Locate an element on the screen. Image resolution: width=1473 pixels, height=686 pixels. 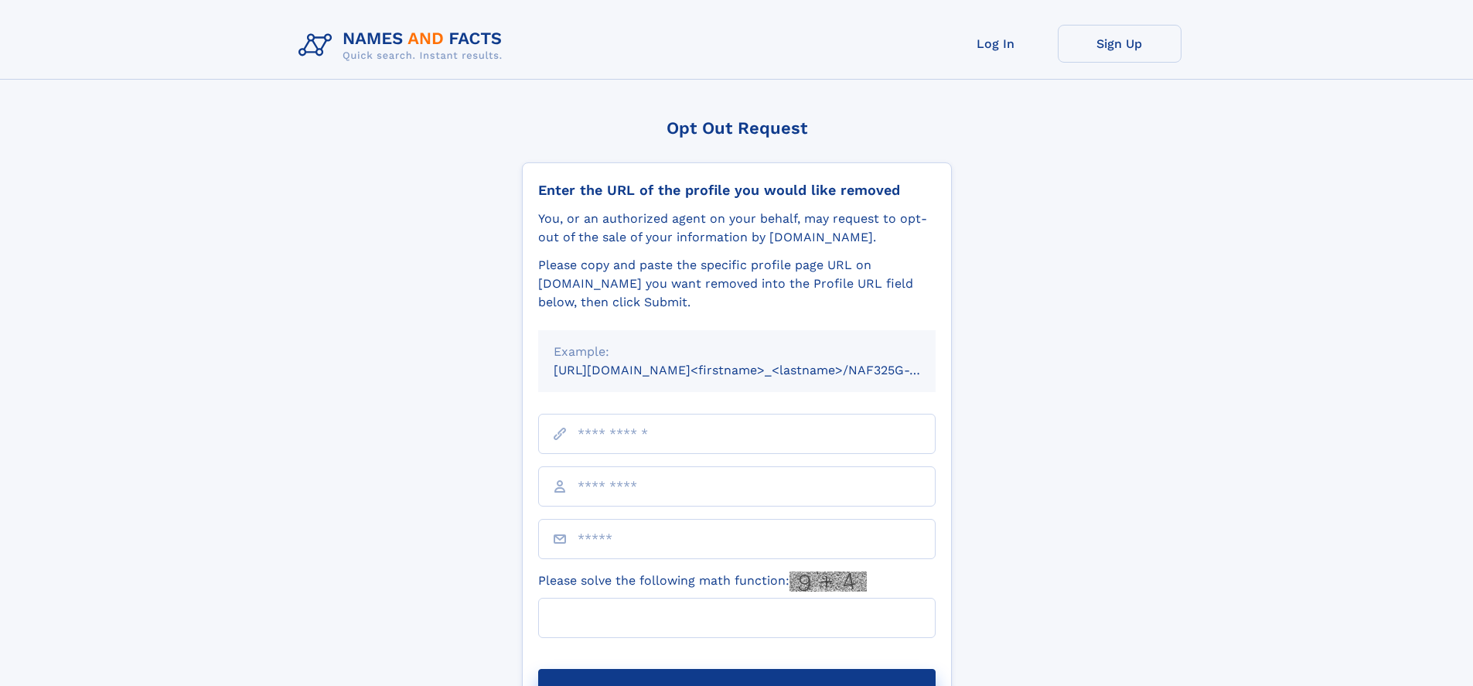
a: Log In is located at coordinates (996, 43).